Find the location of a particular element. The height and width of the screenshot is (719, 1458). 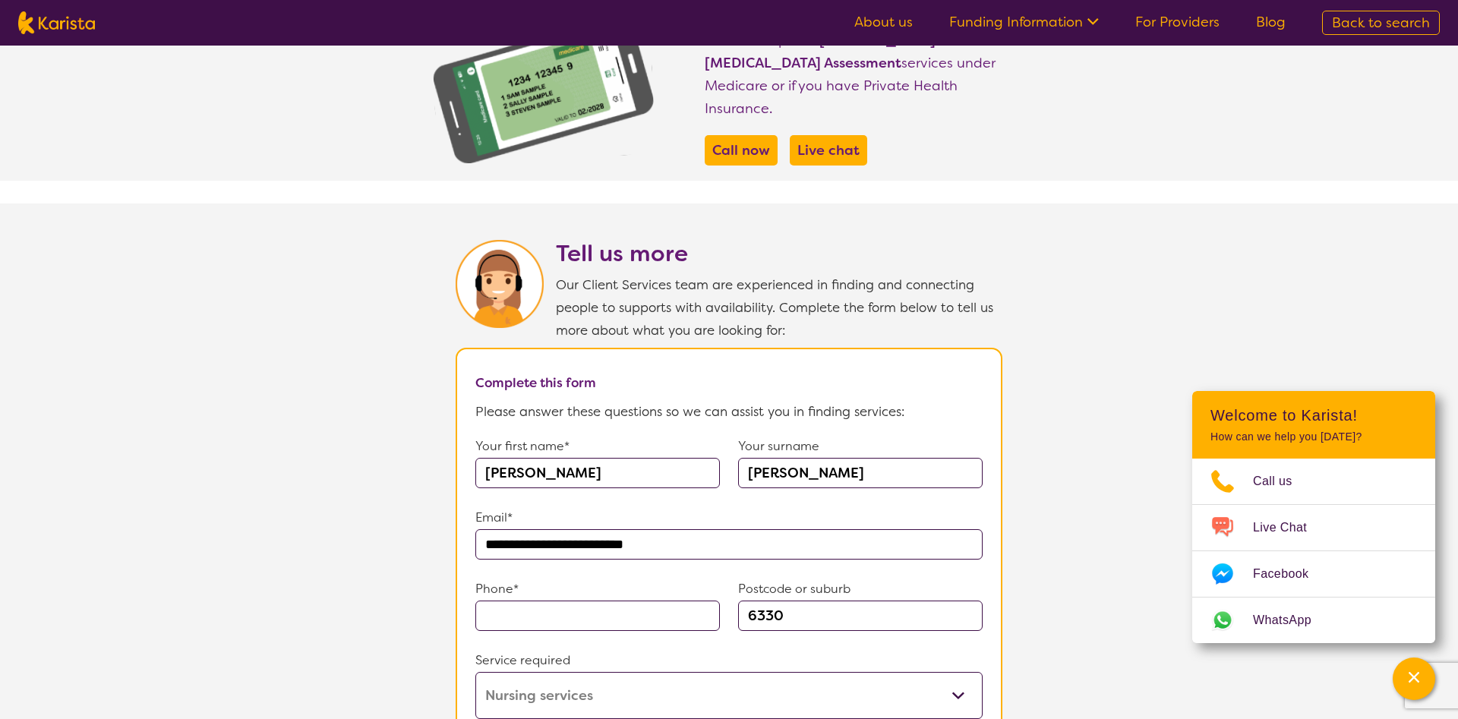

p: Your surname is located at coordinates (861, 447).